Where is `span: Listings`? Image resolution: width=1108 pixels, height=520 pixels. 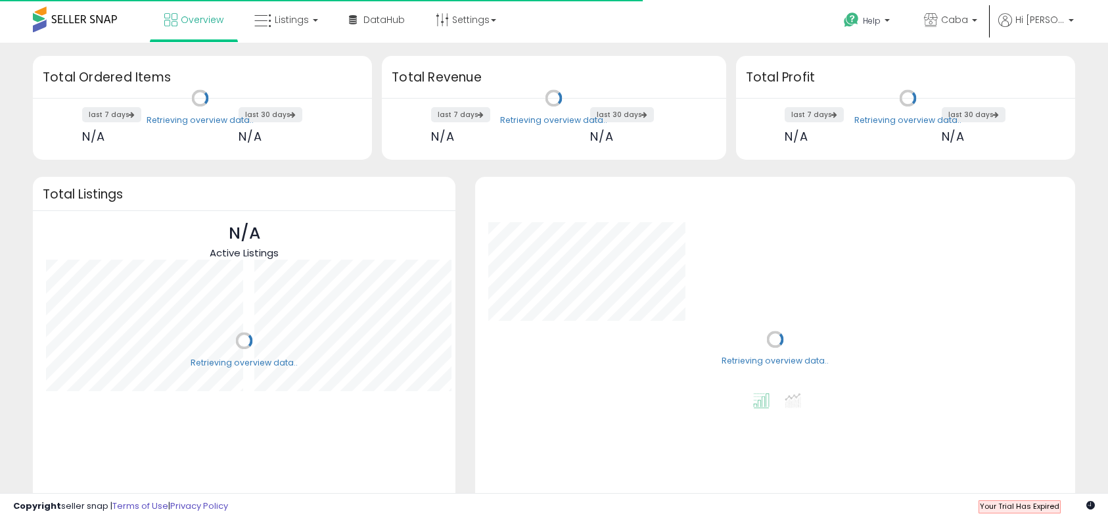
span: Listings is located at coordinates (292, 20).